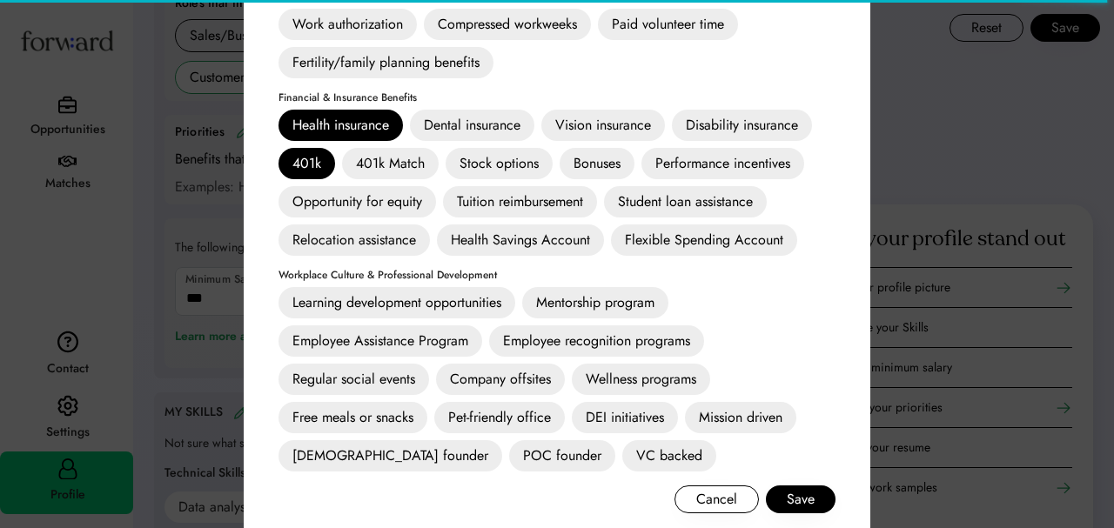  What do you see at coordinates (352, 418) in the screenshot?
I see `div: Free meals or snacks` at bounding box center [352, 418].